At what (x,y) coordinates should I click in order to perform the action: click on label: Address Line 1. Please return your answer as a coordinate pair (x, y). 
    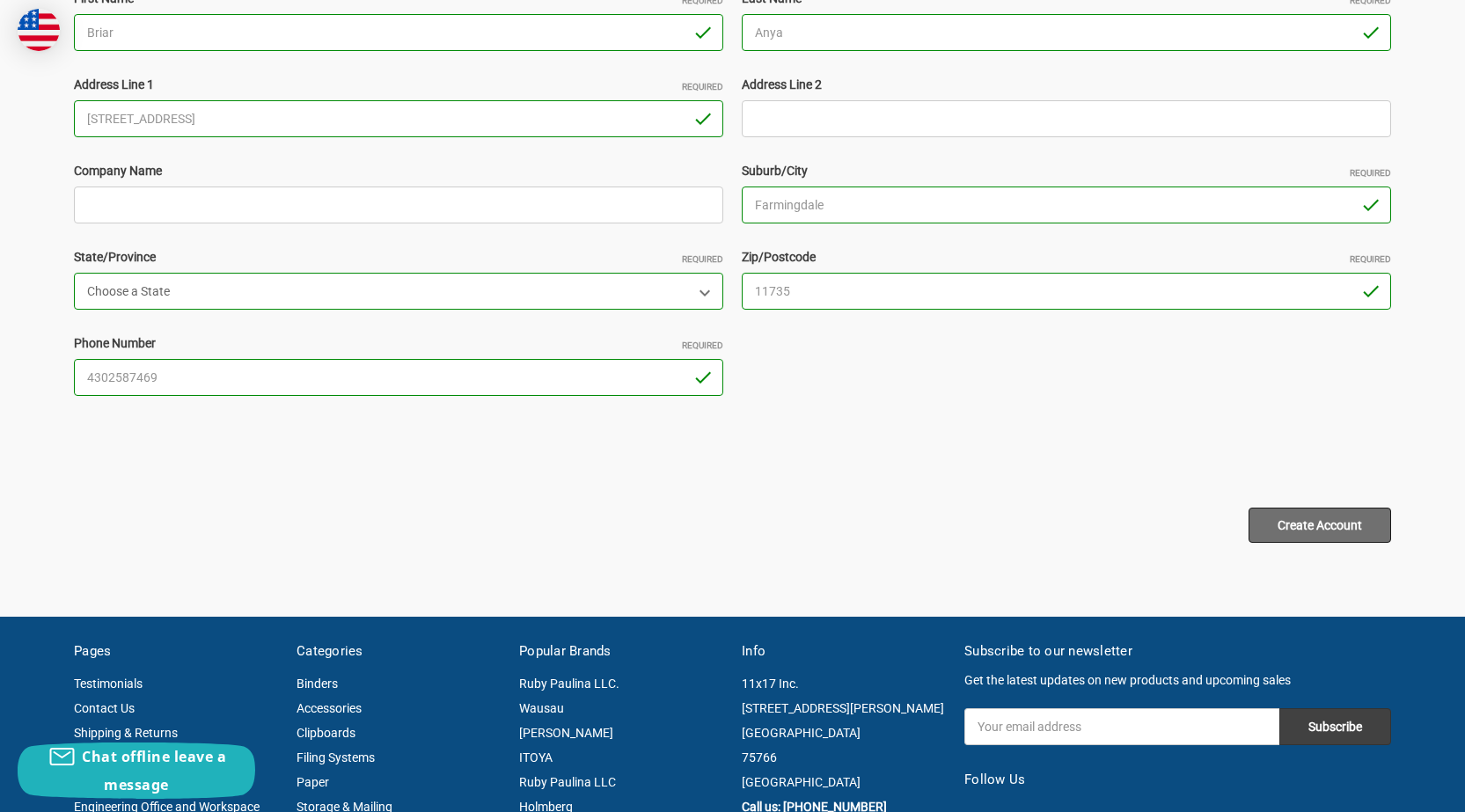
    Looking at the image, I should click on (399, 84).